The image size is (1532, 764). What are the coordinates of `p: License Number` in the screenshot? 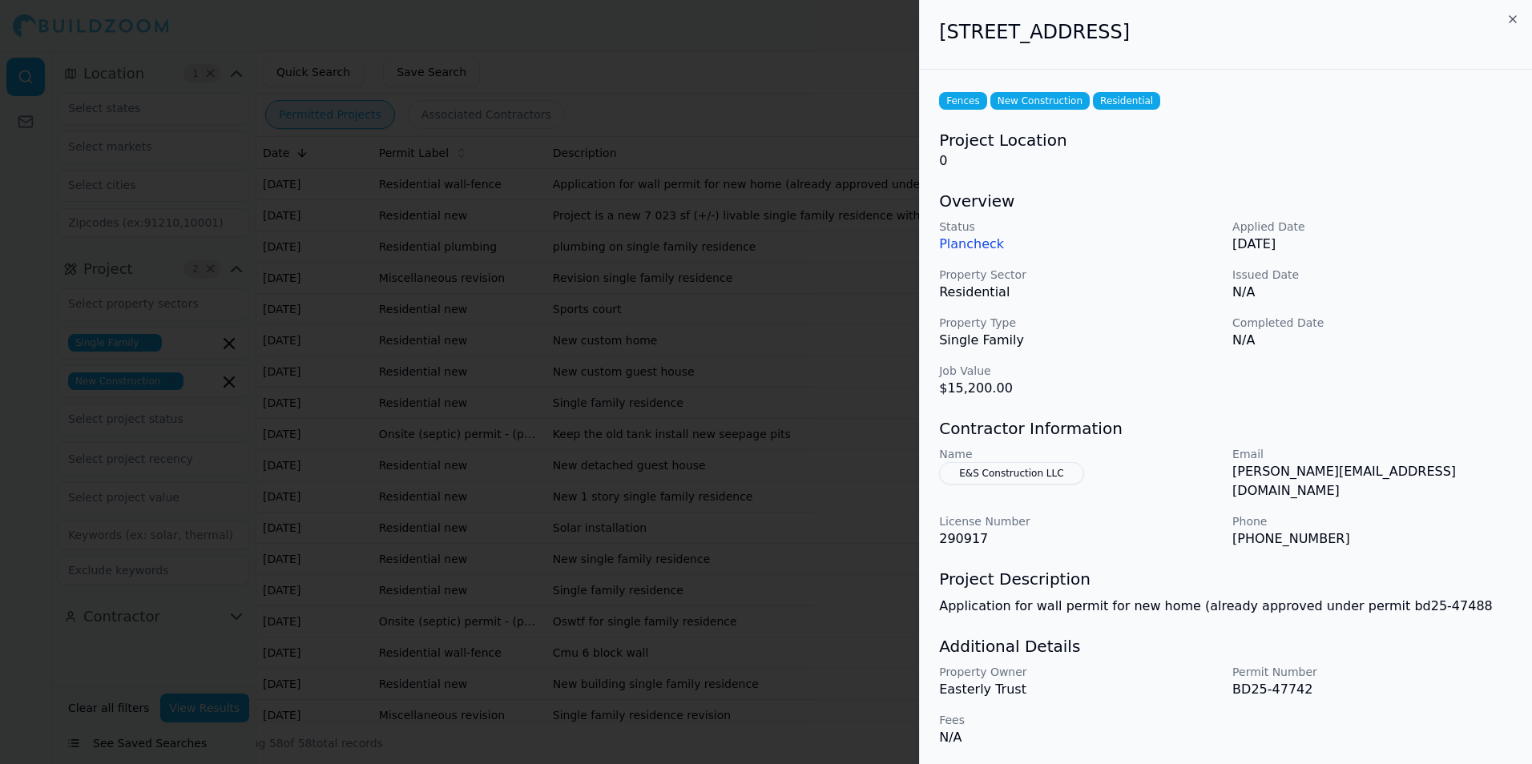 It's located at (1079, 522).